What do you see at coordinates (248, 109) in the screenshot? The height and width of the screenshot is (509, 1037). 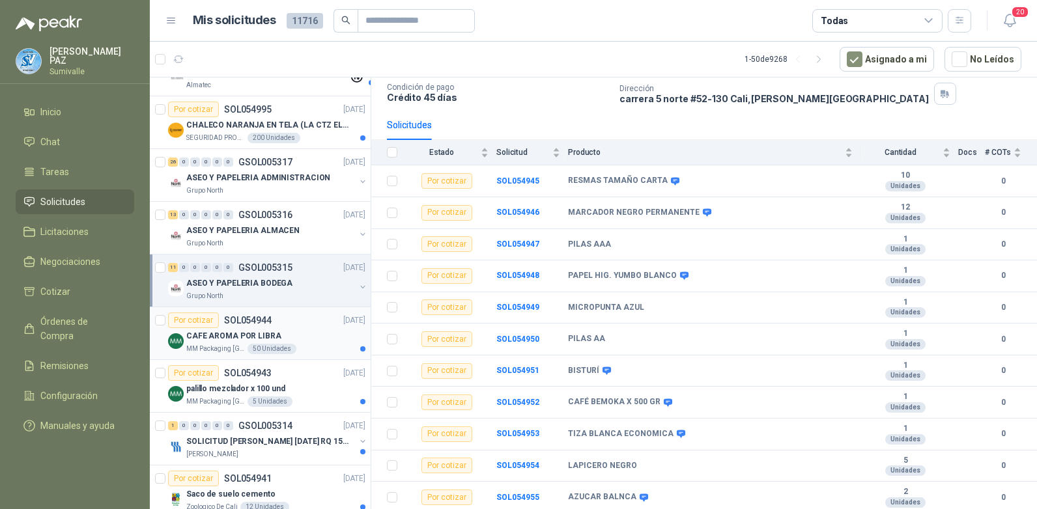 I see `p: SOL054995` at bounding box center [248, 109].